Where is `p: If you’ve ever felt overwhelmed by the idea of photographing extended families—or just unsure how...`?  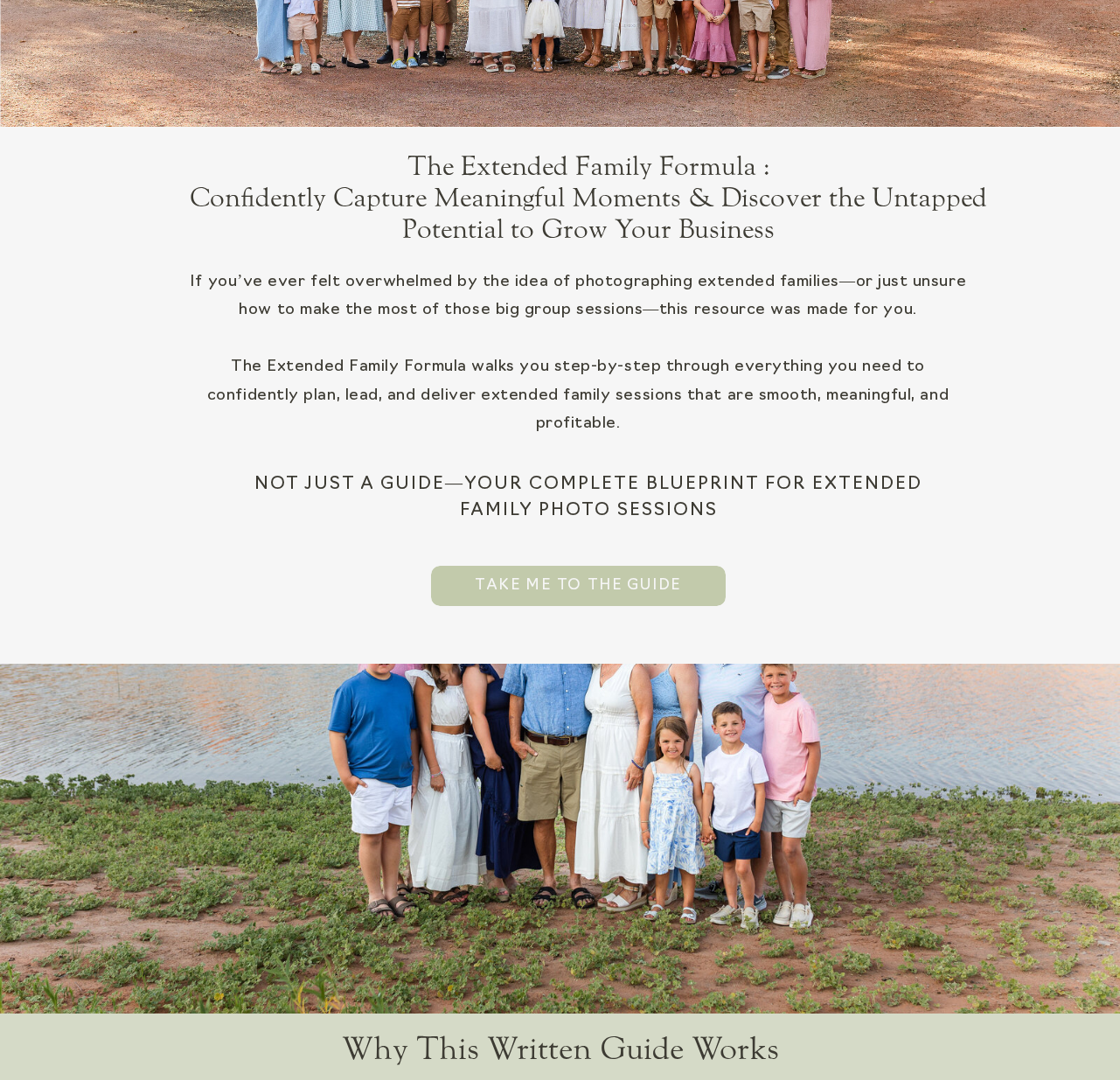
p: If you’ve ever felt overwhelmed by the idea of photographing extended families—or just unsure how... is located at coordinates (578, 359).